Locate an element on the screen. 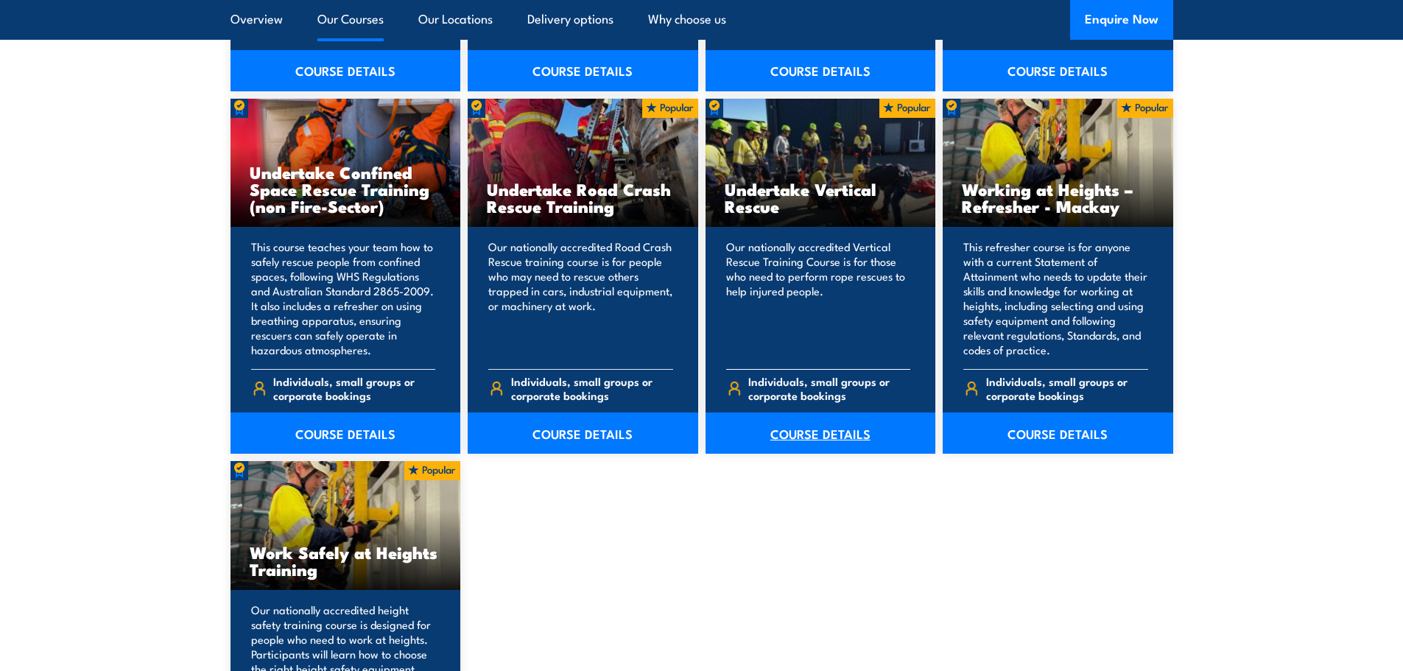  h3: Undertake Road Crash Rescue Training is located at coordinates (583, 197).